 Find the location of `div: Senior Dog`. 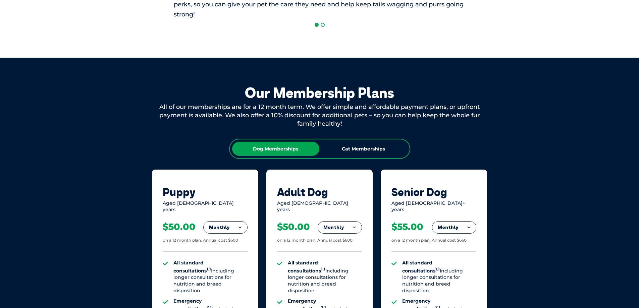

div: Senior Dog is located at coordinates (434, 192).